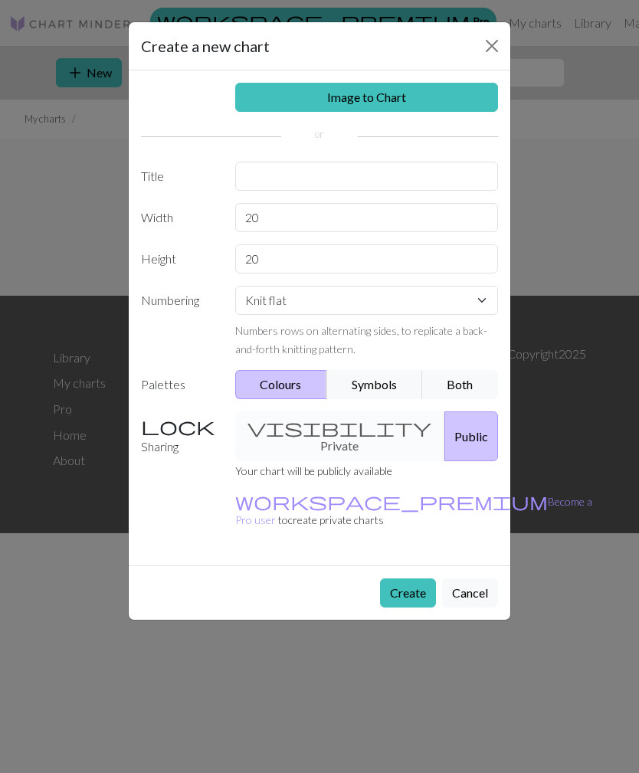 The width and height of the screenshot is (639, 773). I want to click on a: Image to Chart, so click(367, 97).